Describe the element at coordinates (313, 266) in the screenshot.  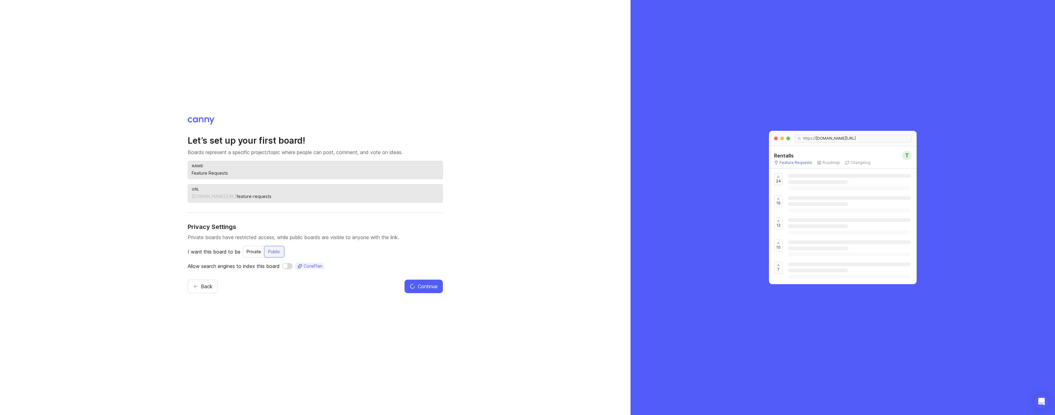
I see `span: Core Plan` at that location.